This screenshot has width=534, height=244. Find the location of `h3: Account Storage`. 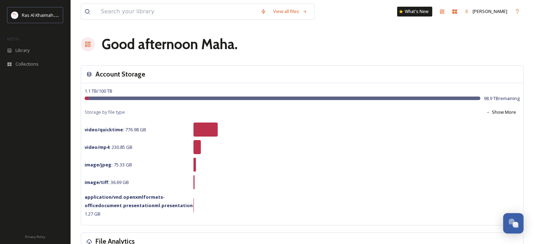

h3: Account Storage is located at coordinates (120, 74).